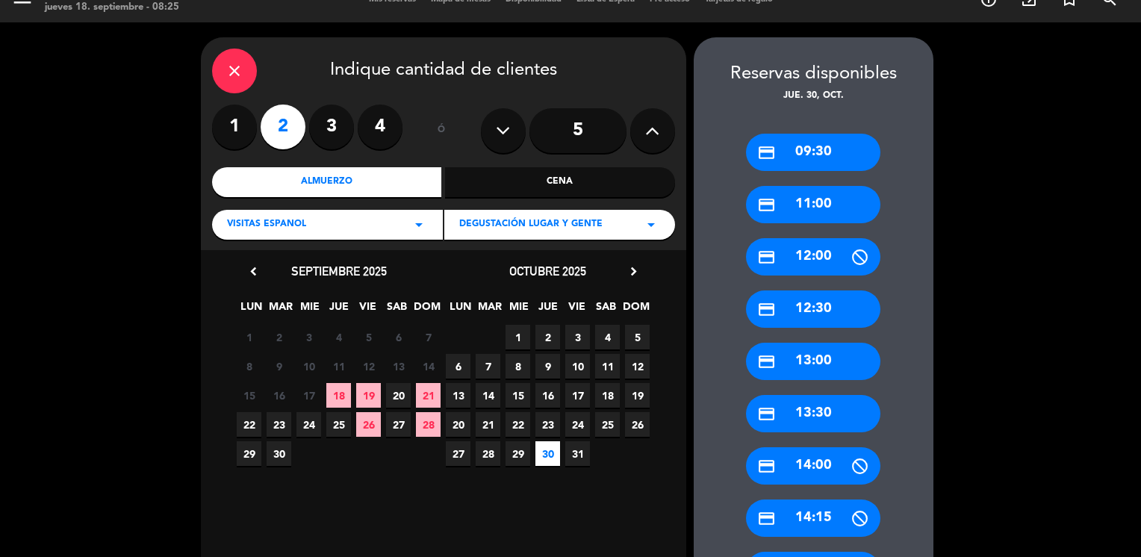  I want to click on span: Degustación Lugar y Gente, so click(531, 225).